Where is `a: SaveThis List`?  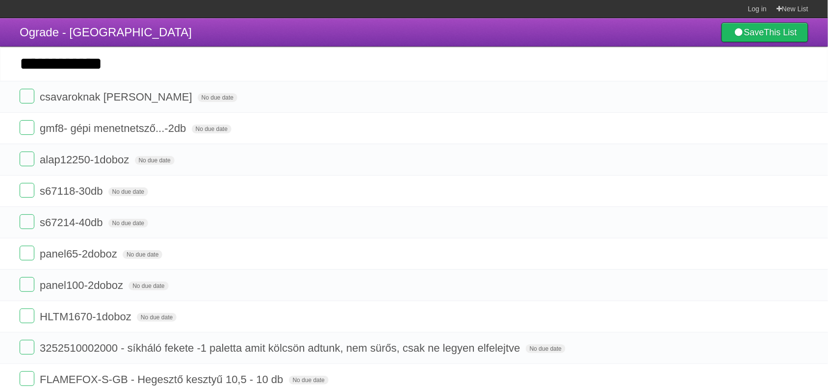 a: SaveThis List is located at coordinates (764, 32).